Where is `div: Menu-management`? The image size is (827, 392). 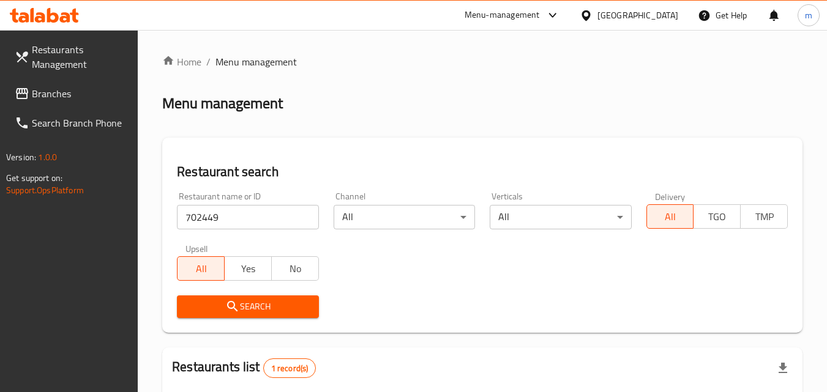 div: Menu-management is located at coordinates (502, 15).